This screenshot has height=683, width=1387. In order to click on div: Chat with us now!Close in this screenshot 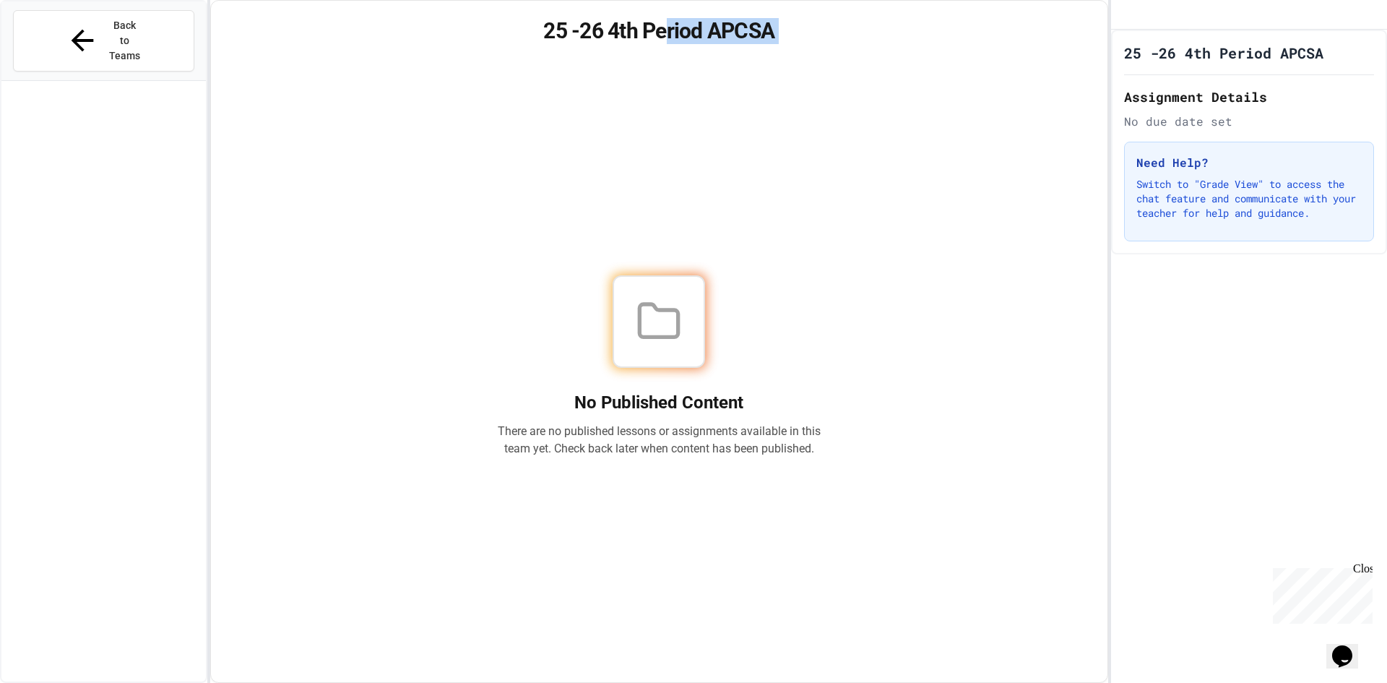, I will do `click(53, 48)`.